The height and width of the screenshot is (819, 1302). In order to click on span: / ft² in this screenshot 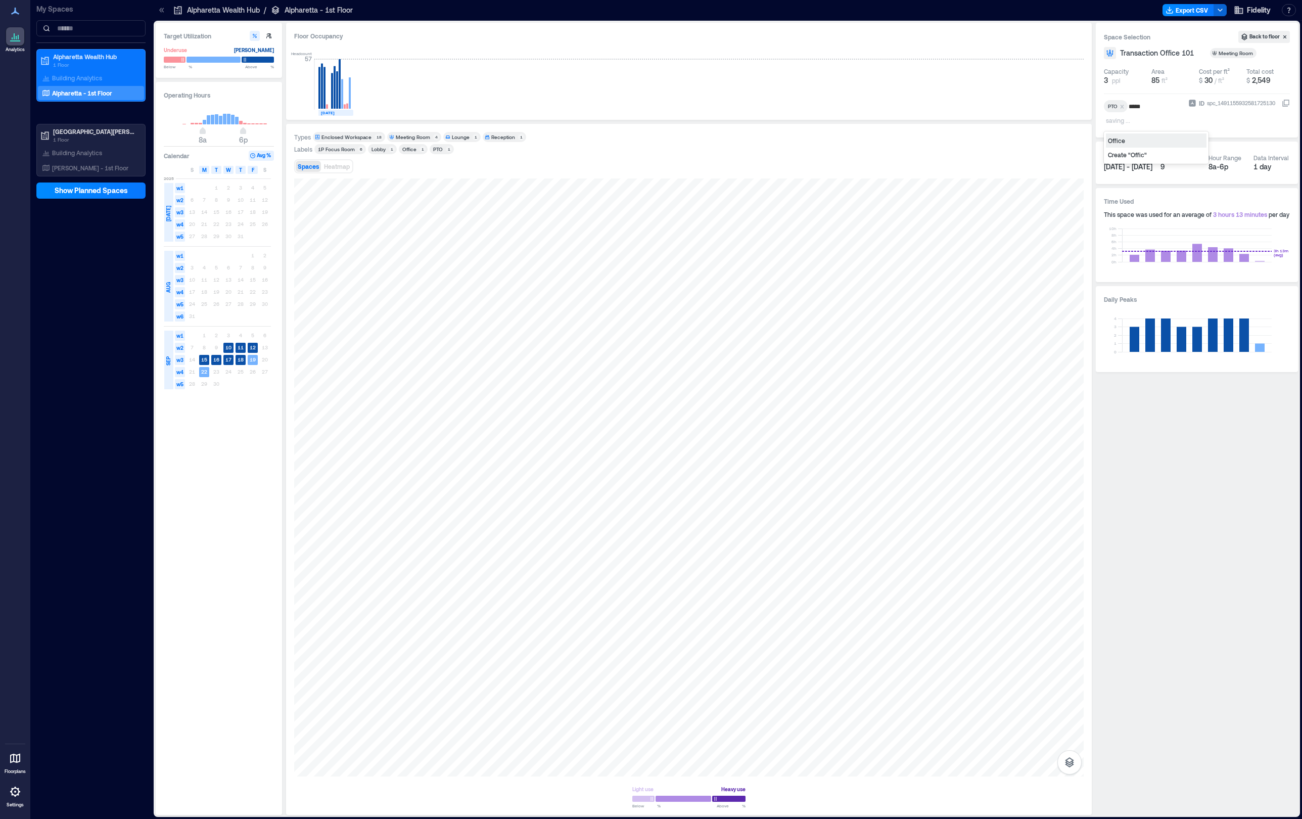, I will do `click(1219, 80)`.